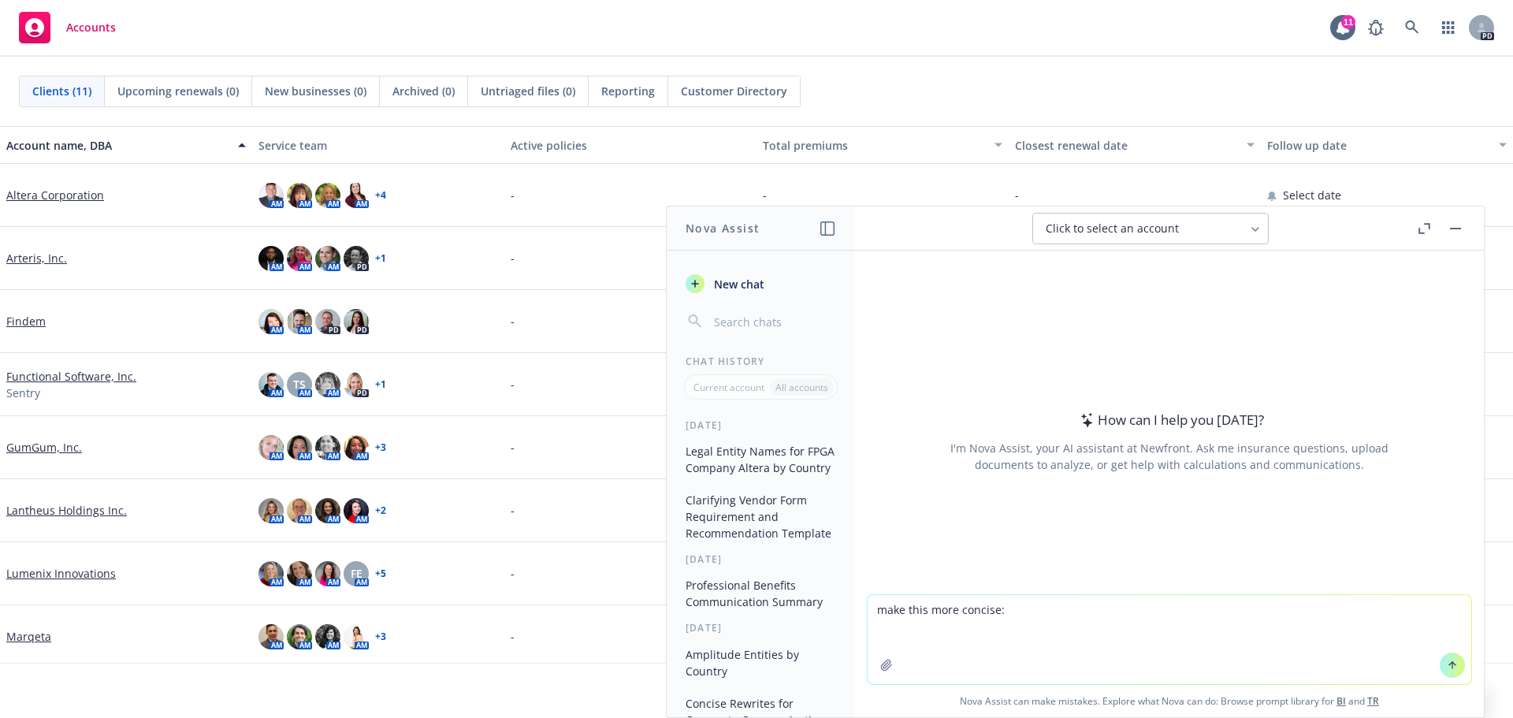 This screenshot has height=718, width=1513. I want to click on div: Service team, so click(378, 145).